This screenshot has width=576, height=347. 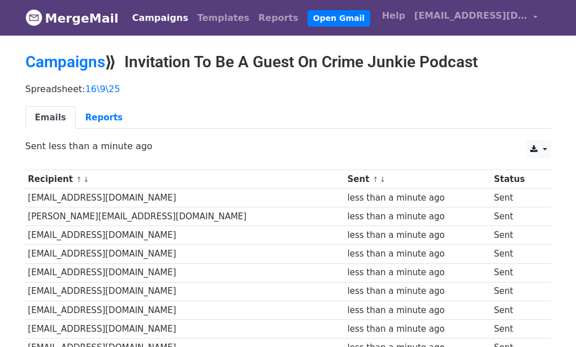 What do you see at coordinates (288, 146) in the screenshot?
I see `p: Sent less than a minute ago` at bounding box center [288, 146].